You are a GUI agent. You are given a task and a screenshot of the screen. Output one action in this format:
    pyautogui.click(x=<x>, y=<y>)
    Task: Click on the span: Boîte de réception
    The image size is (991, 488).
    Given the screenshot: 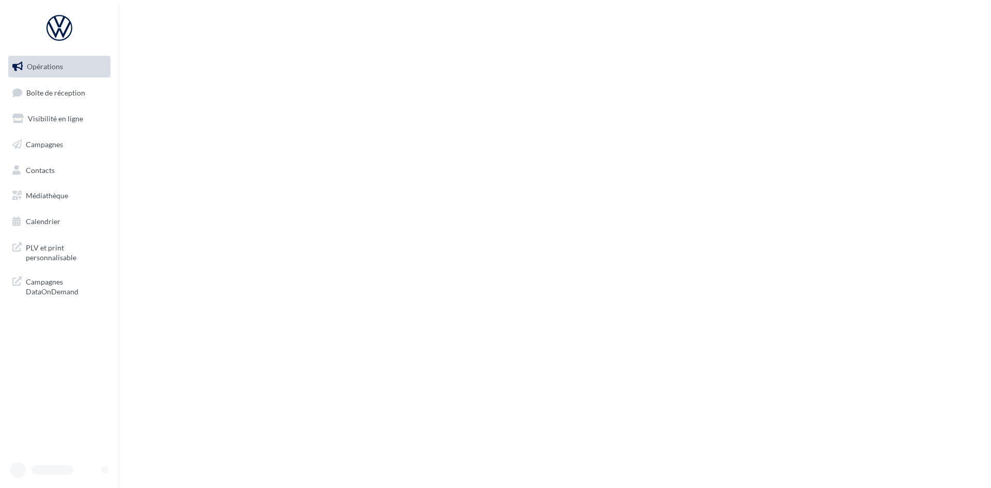 What is the action you would take?
    pyautogui.click(x=56, y=92)
    